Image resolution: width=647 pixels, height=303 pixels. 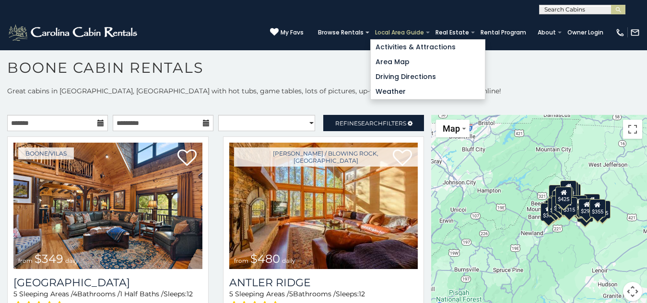 I want to click on button: Toggle fullscreen view, so click(x=632, y=129).